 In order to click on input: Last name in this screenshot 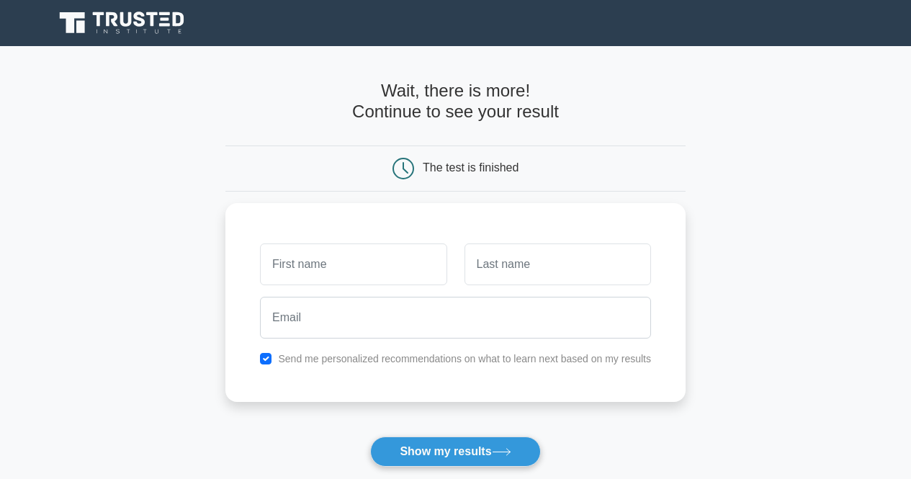, I will do `click(557, 264)`.